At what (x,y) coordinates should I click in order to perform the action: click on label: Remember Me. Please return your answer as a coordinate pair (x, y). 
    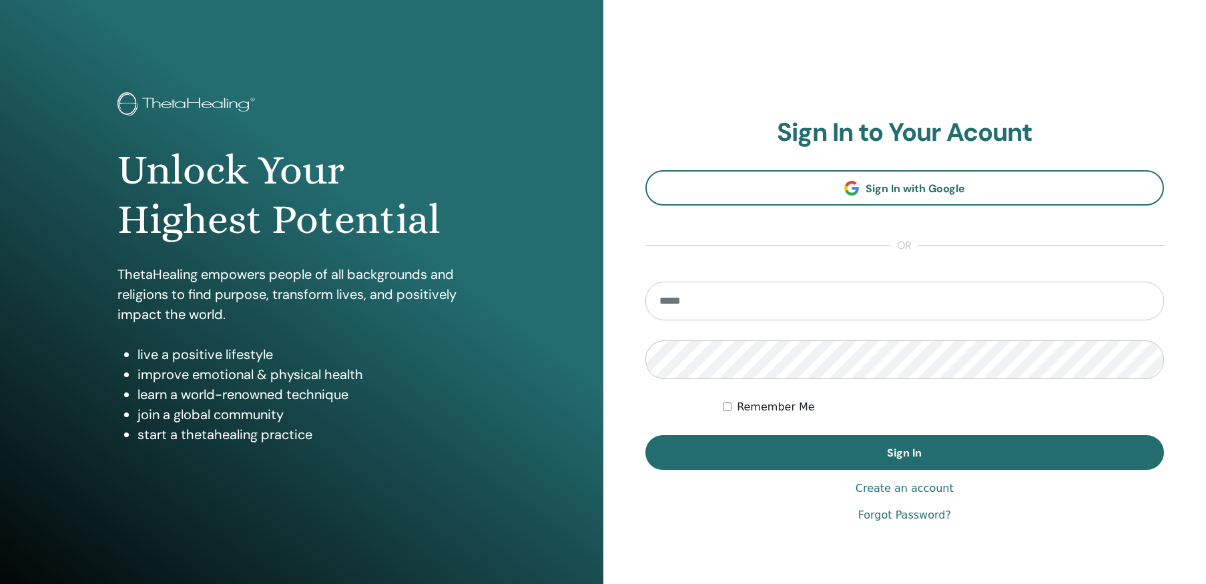
    Looking at the image, I should click on (775, 407).